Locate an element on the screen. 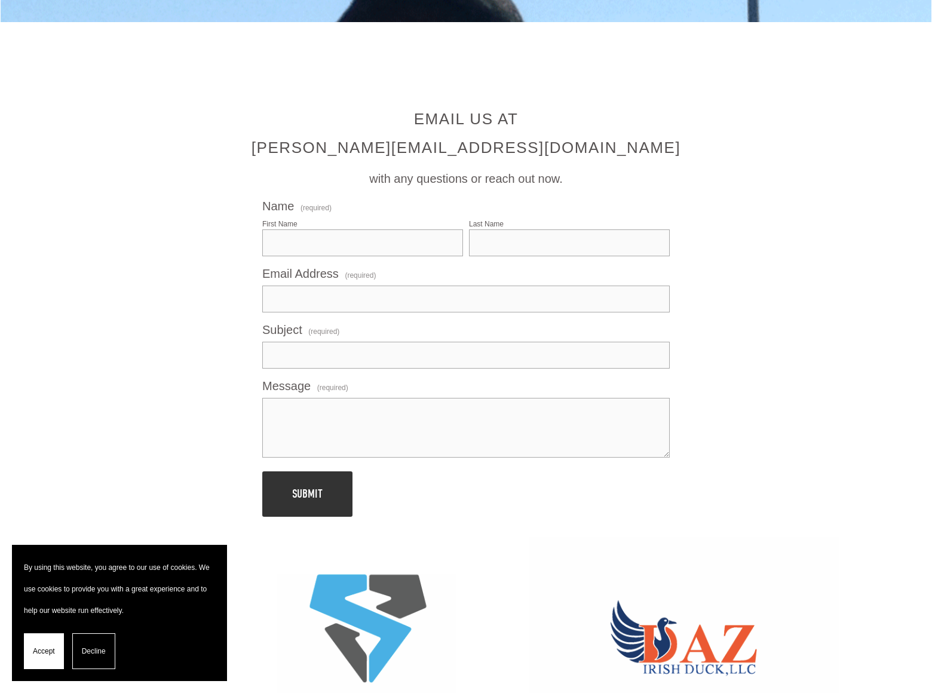 The height and width of the screenshot is (693, 932). section: Cookie banner is located at coordinates (120, 613).